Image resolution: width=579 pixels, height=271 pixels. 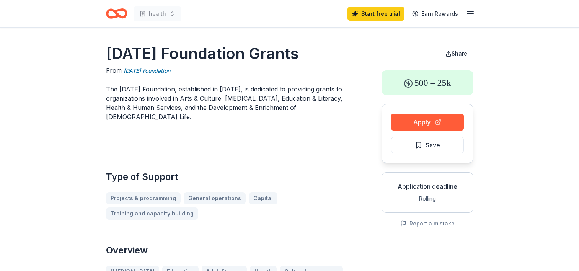 I want to click on div: Rolling, so click(x=427, y=199).